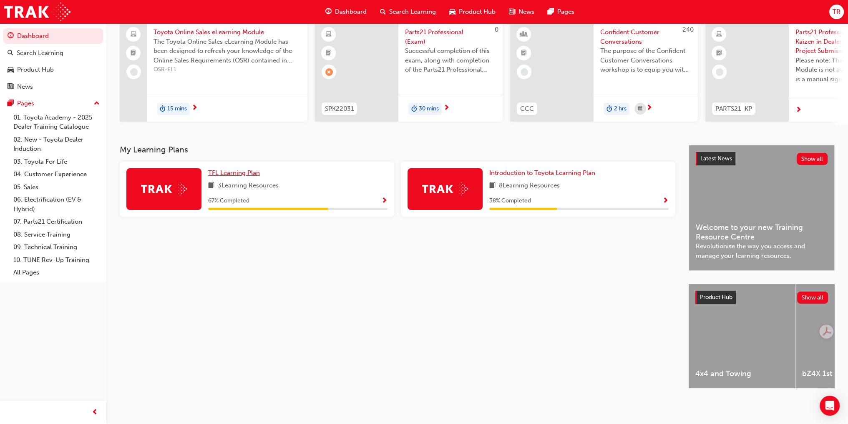 This screenshot has width=848, height=424. What do you see at coordinates (409, 71) in the screenshot?
I see `a: 0SPK22031Parts21 Professional (Exam)Successful completion of this exam, along with completion of ...` at bounding box center [409, 71].